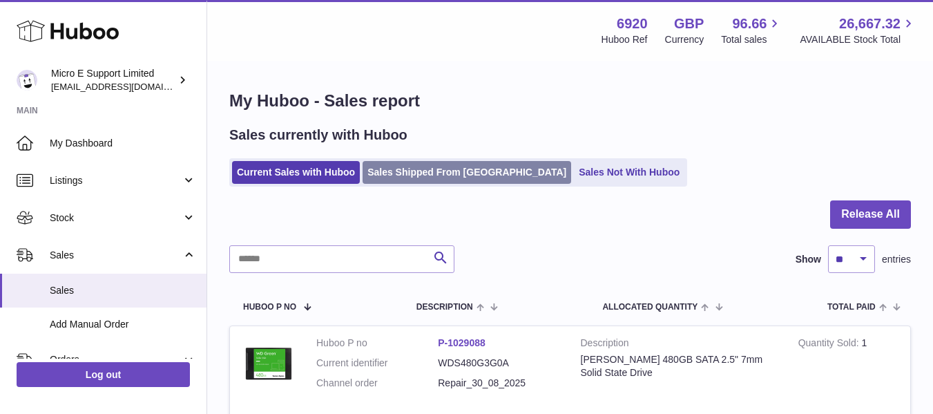 The width and height of the screenshot is (933, 414). What do you see at coordinates (749, 23) in the screenshot?
I see `span: 96.66` at bounding box center [749, 23].